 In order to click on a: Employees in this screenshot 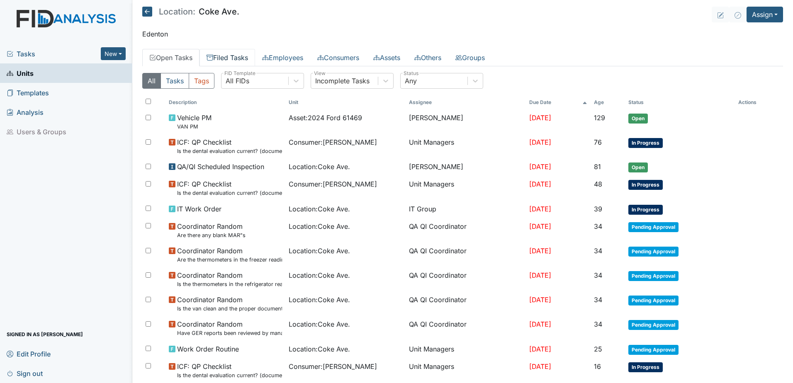, I will do `click(283, 58)`.